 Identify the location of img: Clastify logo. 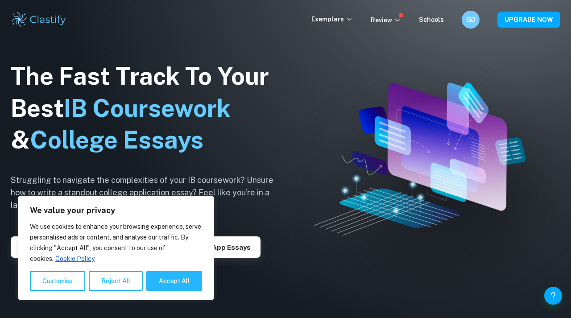
(39, 20).